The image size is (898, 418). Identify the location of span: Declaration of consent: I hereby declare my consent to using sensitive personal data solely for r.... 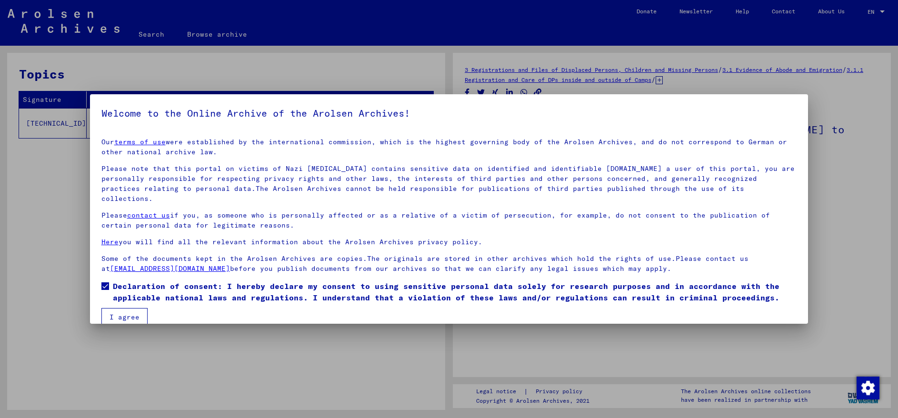
(455, 292).